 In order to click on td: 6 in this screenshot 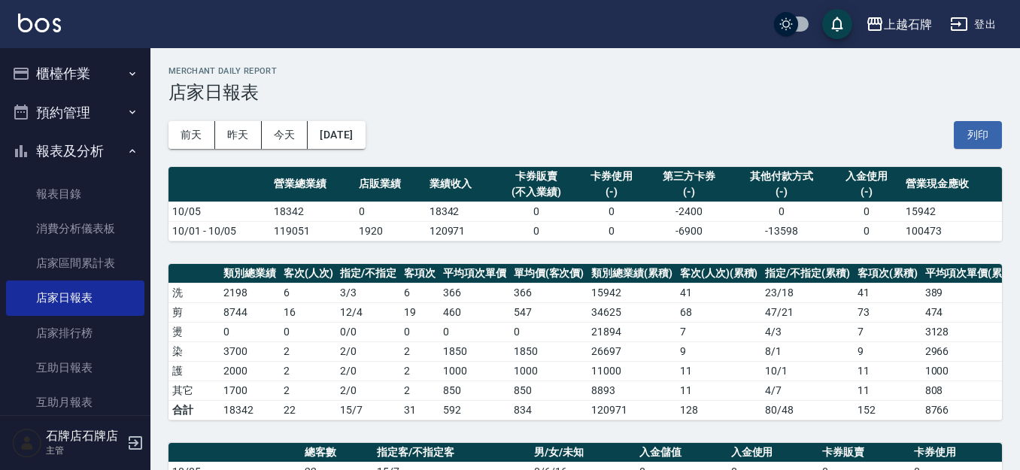, I will do `click(309, 293)`.